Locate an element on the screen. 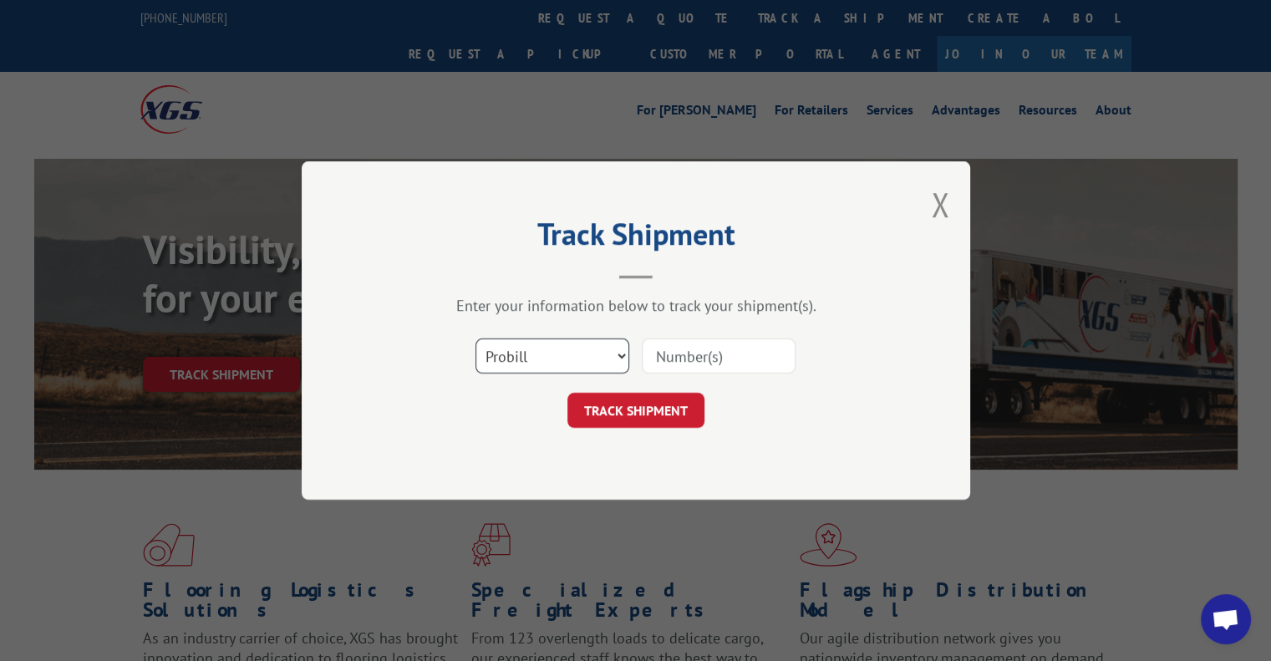  button: TRACK SHIPMENT is located at coordinates (636, 410).